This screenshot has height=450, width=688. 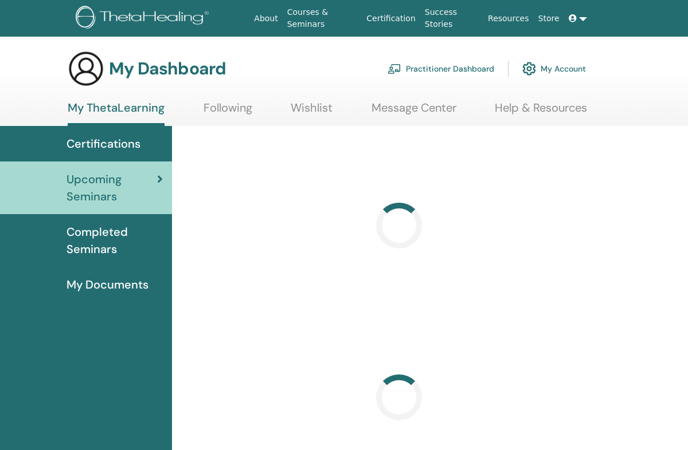 What do you see at coordinates (390, 18) in the screenshot?
I see `a: Certification` at bounding box center [390, 18].